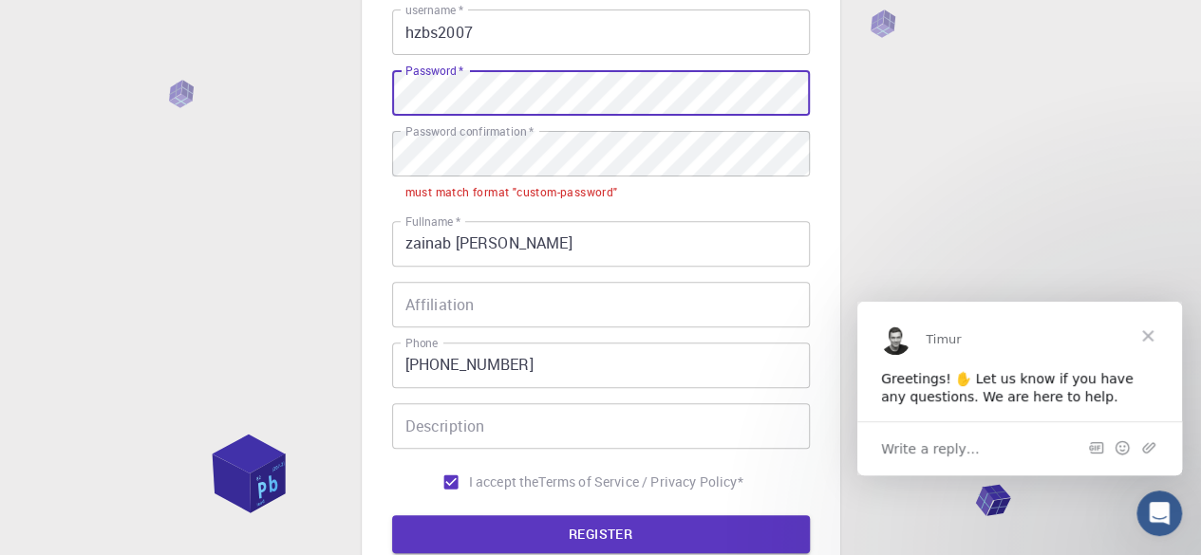 The height and width of the screenshot is (555, 1201). Describe the element at coordinates (434, 70) in the screenshot. I see `label: Password` at that location.